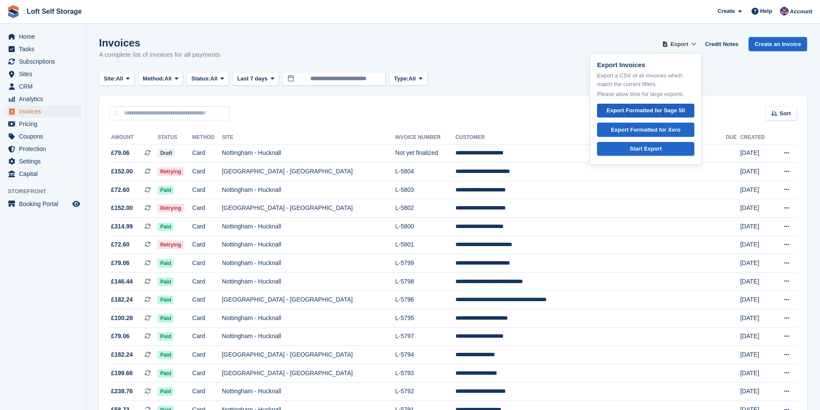 Image resolution: width=820 pixels, height=410 pixels. What do you see at coordinates (646, 130) in the screenshot?
I see `a: Export Formatted for Xero` at bounding box center [646, 130].